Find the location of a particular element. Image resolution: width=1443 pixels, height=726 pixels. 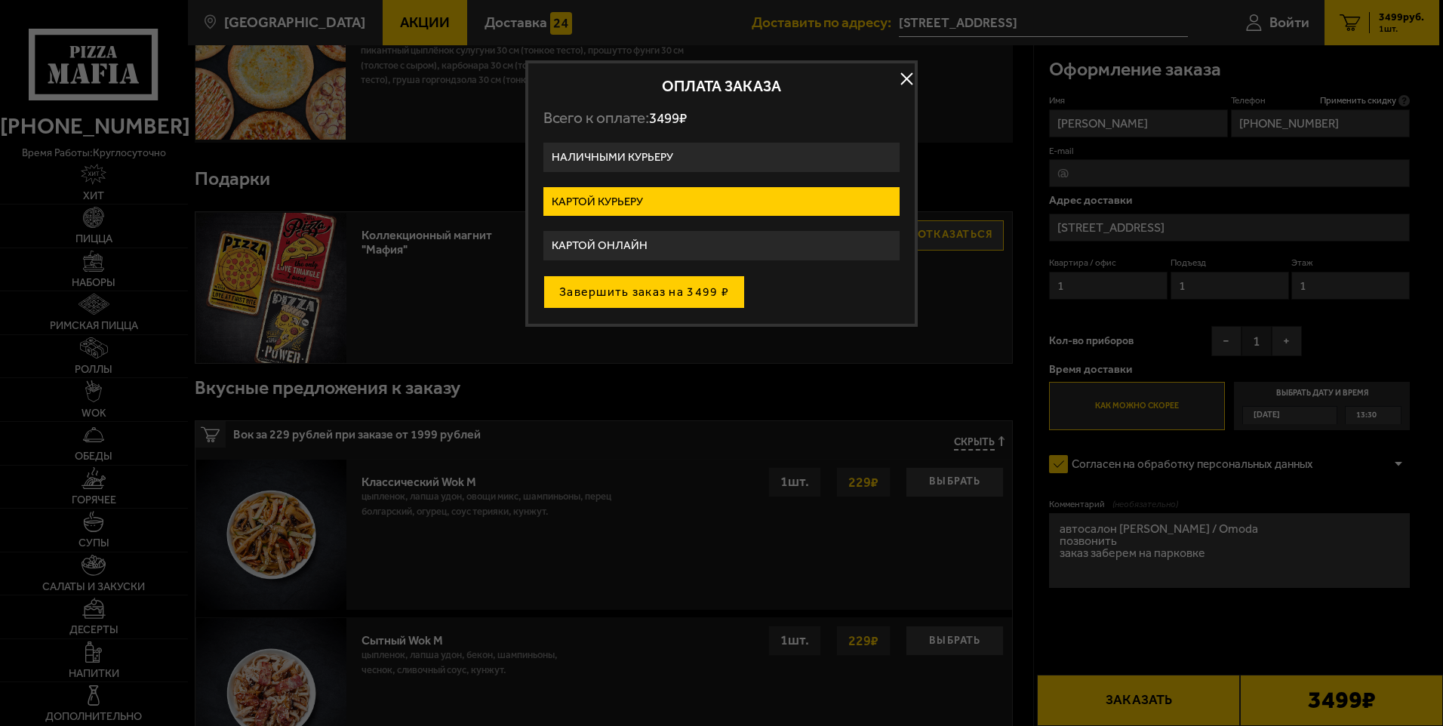

p: Всего к оплате: is located at coordinates (722, 118).